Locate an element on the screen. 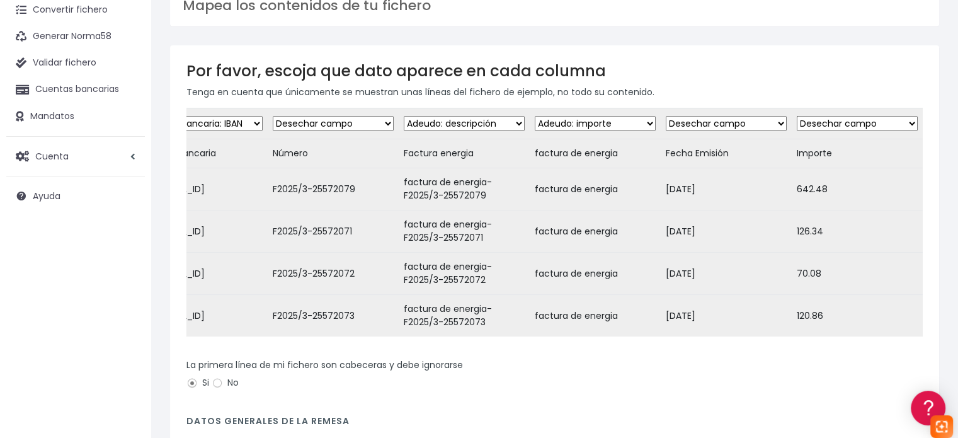  a: Problemas habituales is located at coordinates (126, 188).